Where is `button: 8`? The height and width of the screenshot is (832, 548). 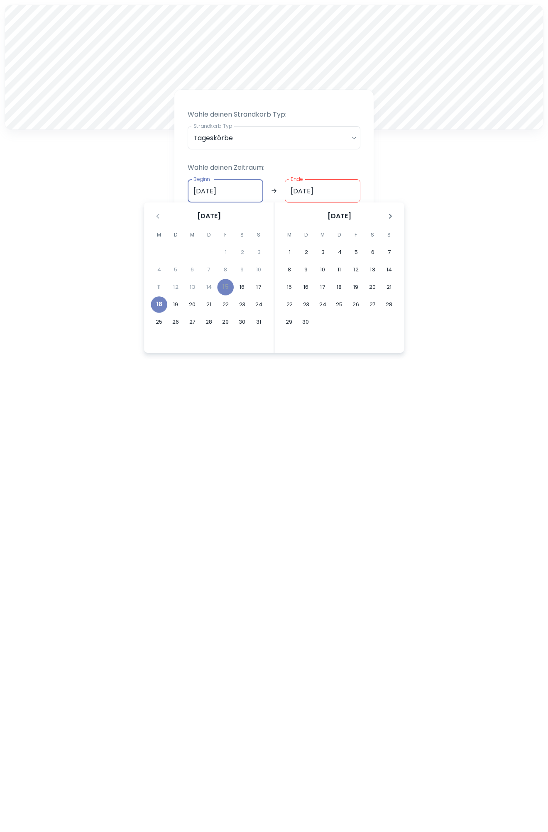
button: 8 is located at coordinates (289, 270).